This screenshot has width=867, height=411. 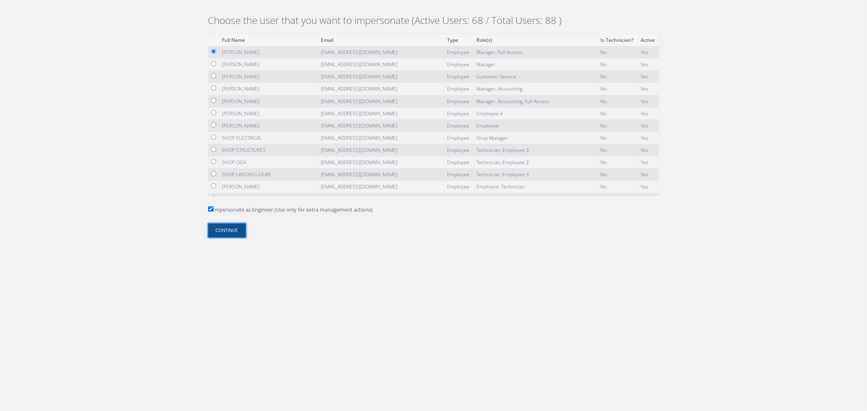 I want to click on h2: Choose the user that you want to impersonate (Active Users: 68 / Total Users: 88 ), so click(x=434, y=20).